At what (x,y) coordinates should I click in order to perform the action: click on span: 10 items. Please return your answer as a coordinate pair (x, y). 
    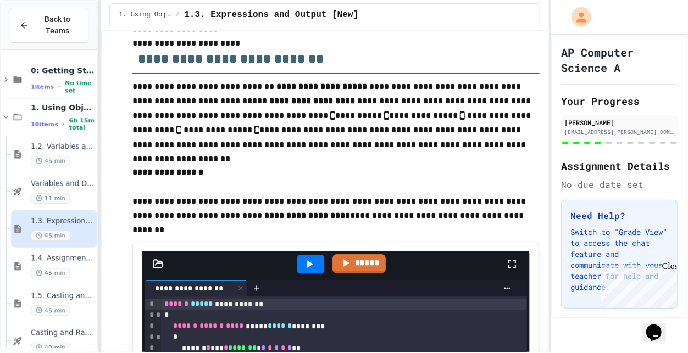
    Looking at the image, I should click on (45, 124).